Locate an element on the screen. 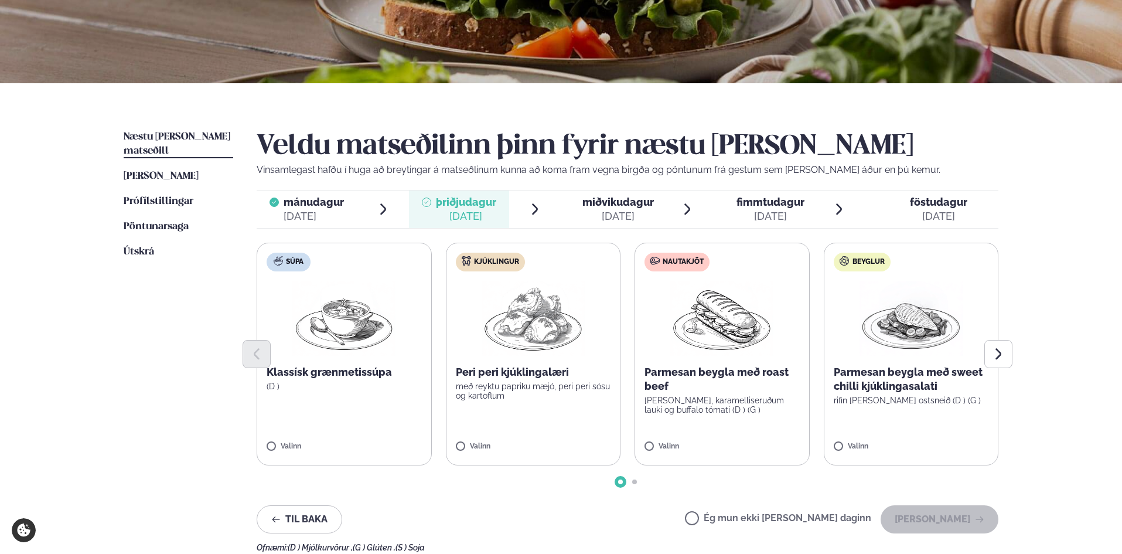 The width and height of the screenshot is (1122, 554). span: Súpa is located at coordinates (295, 262).